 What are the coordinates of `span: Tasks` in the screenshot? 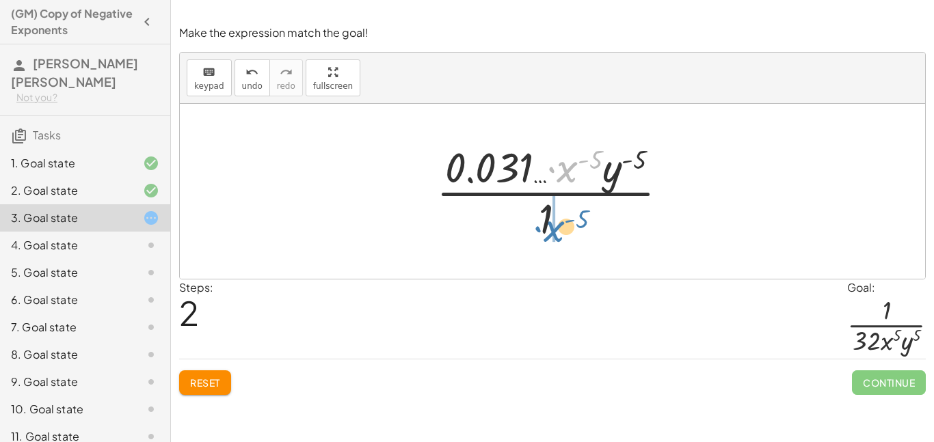 It's located at (46, 135).